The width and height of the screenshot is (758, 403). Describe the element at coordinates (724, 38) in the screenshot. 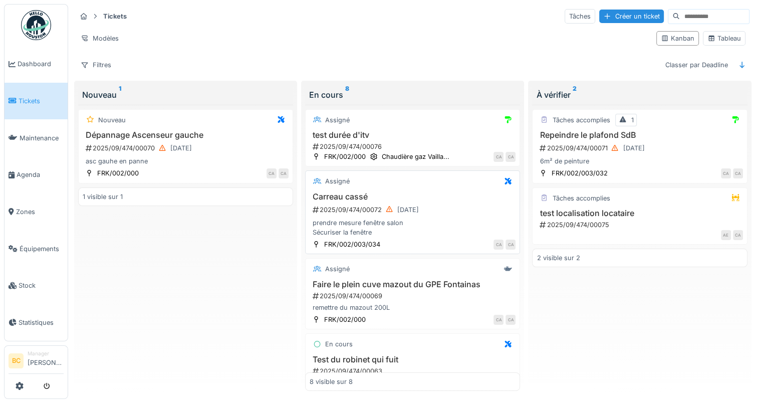

I see `div: Tableau` at that location.